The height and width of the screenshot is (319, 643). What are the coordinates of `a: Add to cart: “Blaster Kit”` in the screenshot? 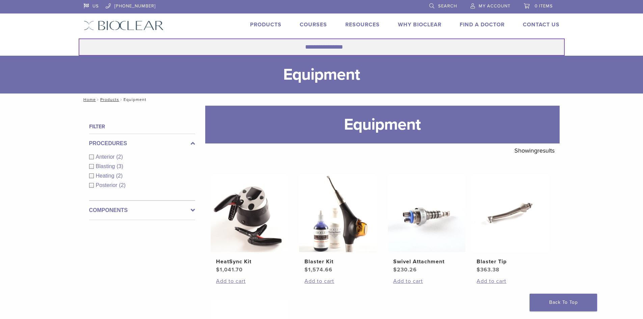 It's located at (338, 281).